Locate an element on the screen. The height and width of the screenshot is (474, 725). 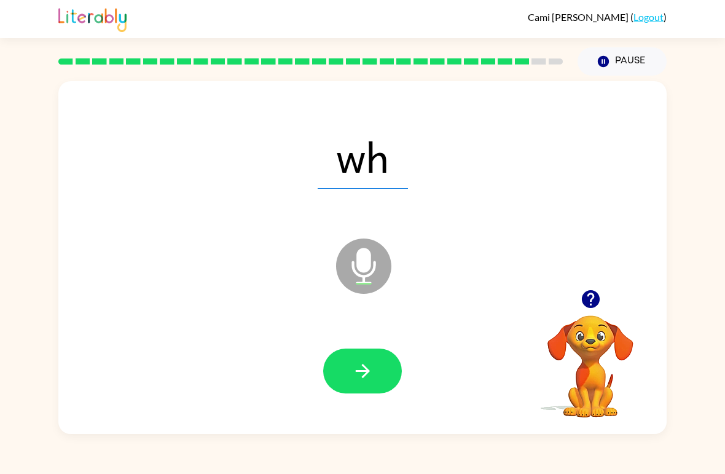
span: wh is located at coordinates (362, 157).